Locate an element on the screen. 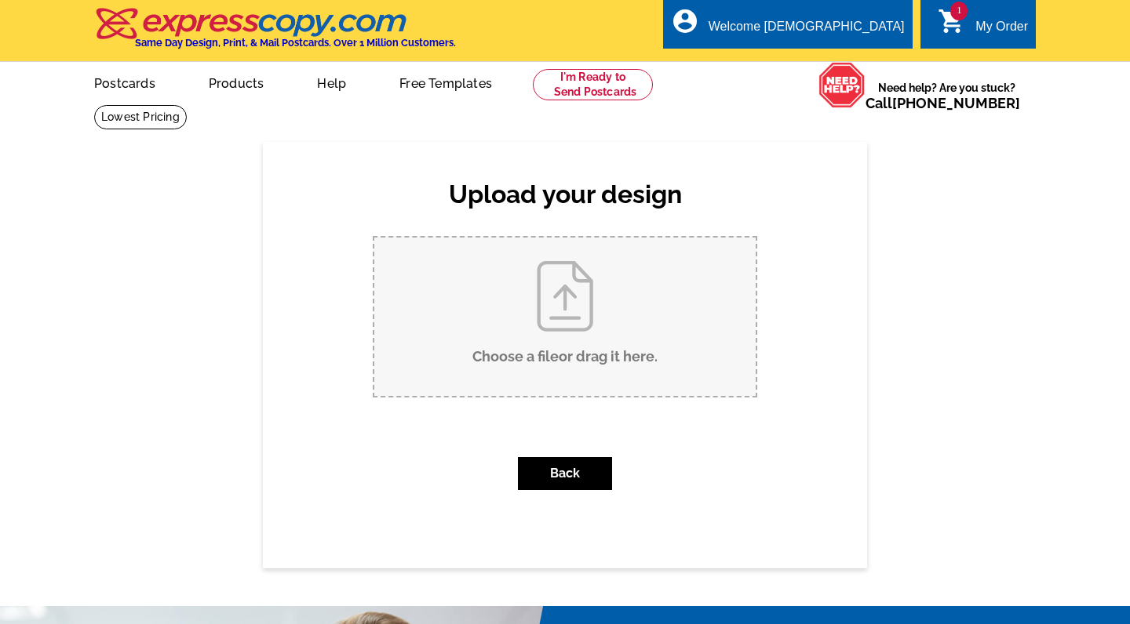  button: Back is located at coordinates (565, 474).